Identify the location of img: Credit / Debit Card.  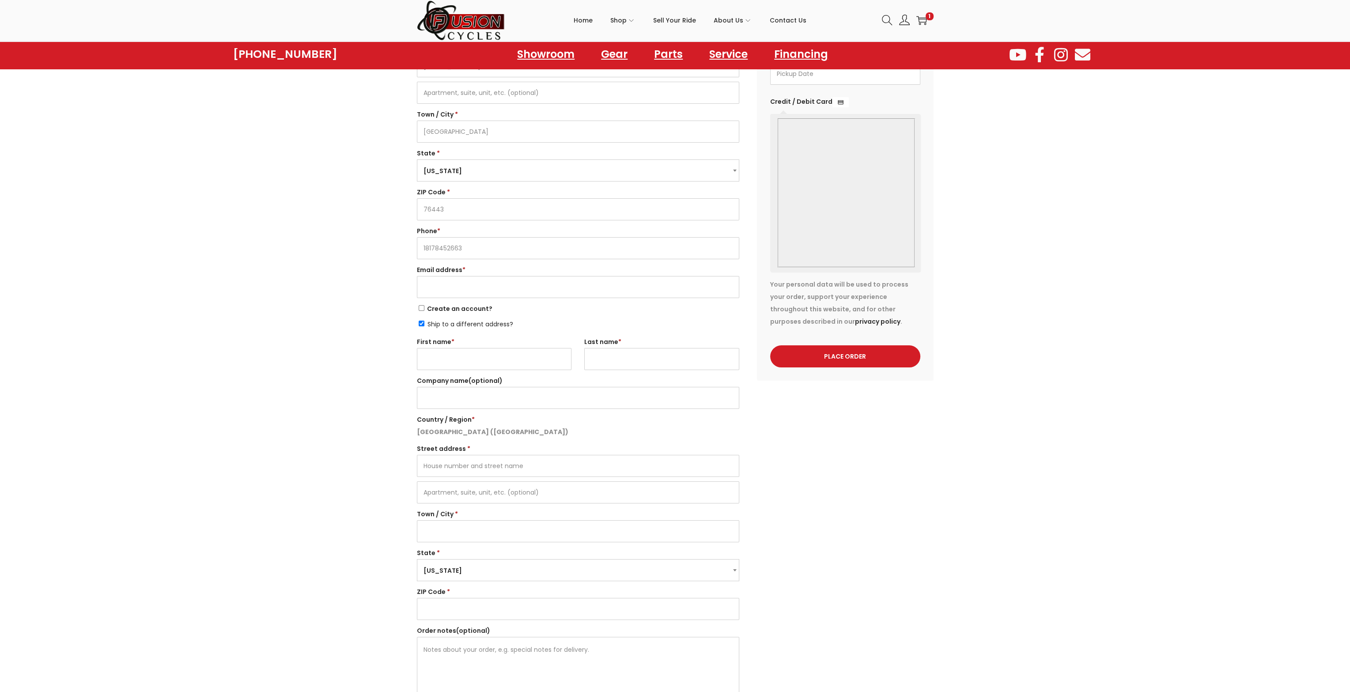
(841, 102).